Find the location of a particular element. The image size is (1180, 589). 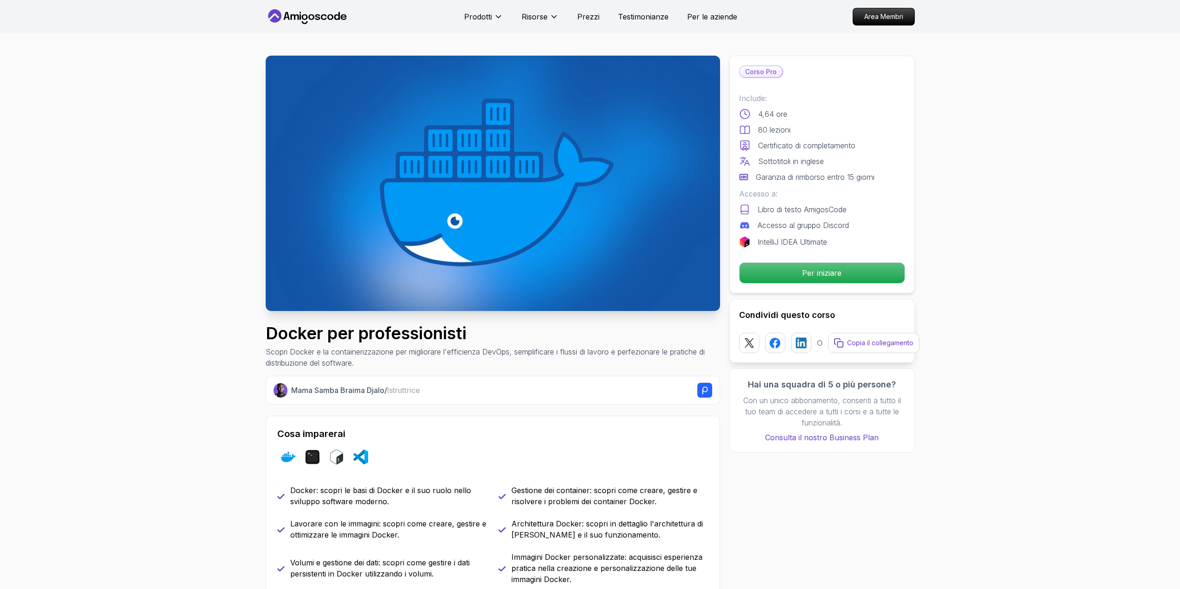

a: Per le aziende is located at coordinates (712, 17).